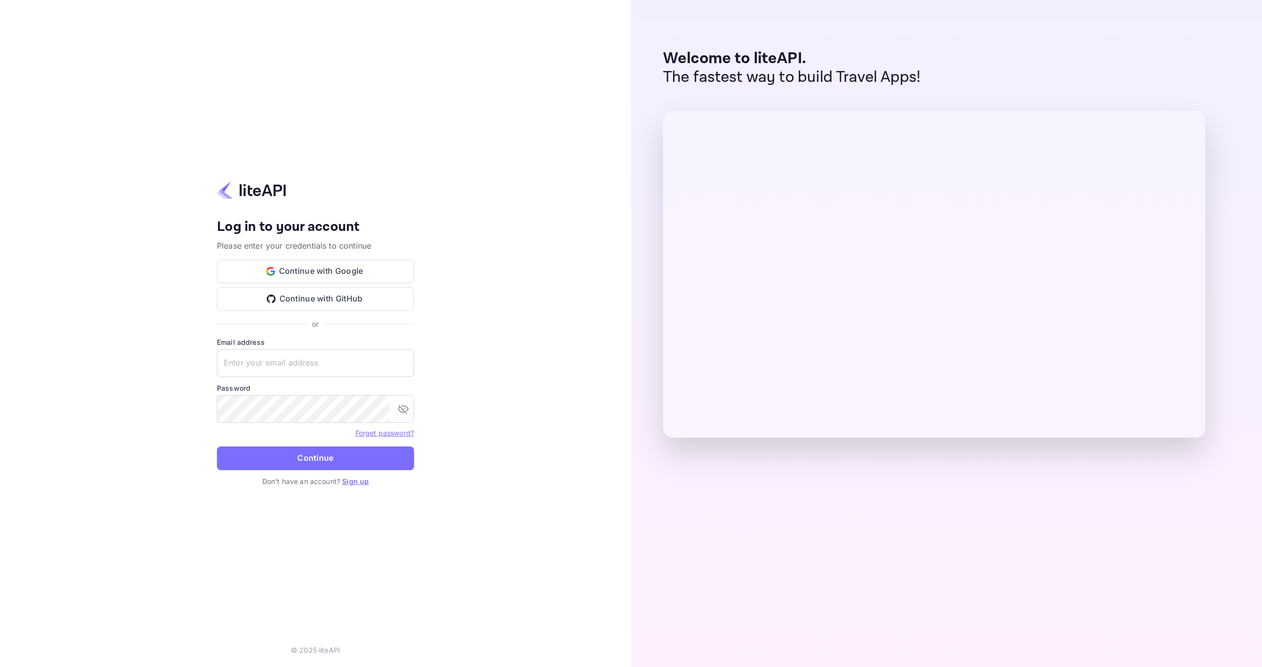 This screenshot has height=667, width=1262. I want to click on button: Continue, so click(316, 458).